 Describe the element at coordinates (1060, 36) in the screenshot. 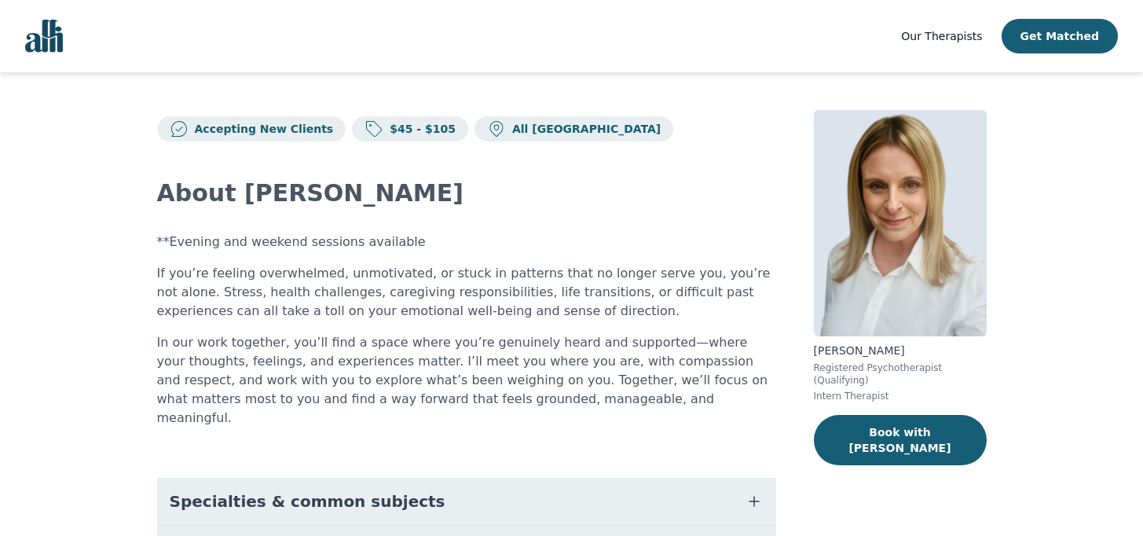

I see `button: Get Matched` at that location.